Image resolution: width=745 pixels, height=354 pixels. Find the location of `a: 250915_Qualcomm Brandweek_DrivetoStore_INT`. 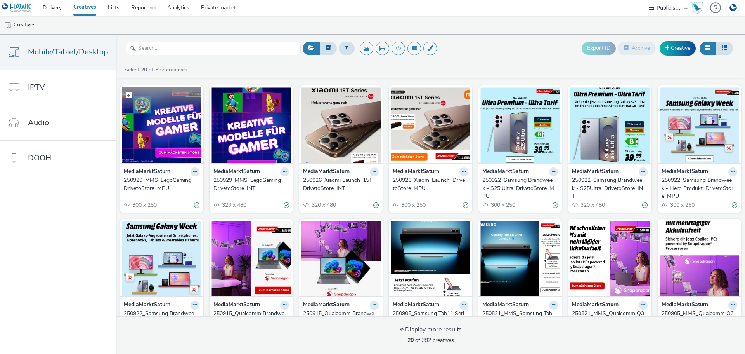

a: 250915_Qualcomm Brandweek_DrivetoStore_INT is located at coordinates (341, 317).